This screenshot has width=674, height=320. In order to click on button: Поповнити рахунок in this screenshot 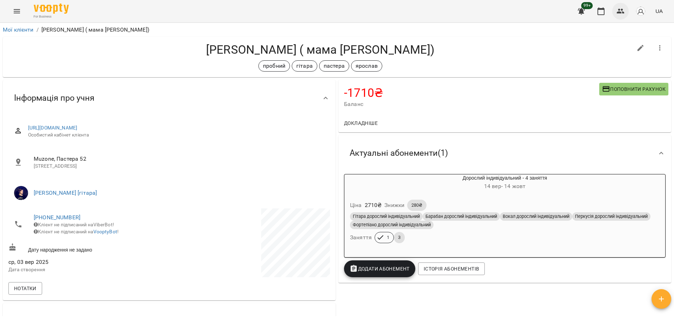, I will do `click(634, 89)`.